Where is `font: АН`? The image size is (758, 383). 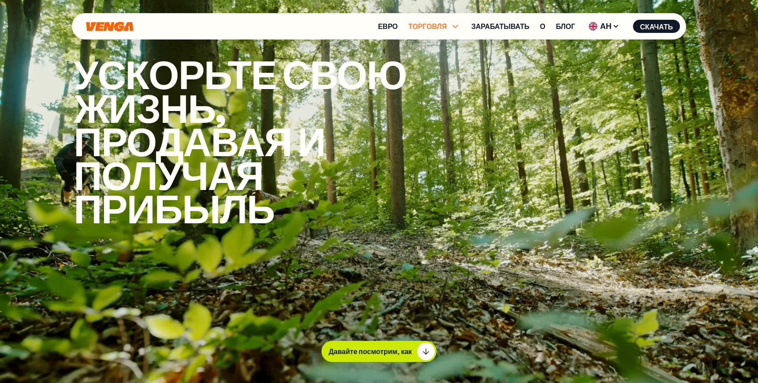 font: АН is located at coordinates (605, 26).